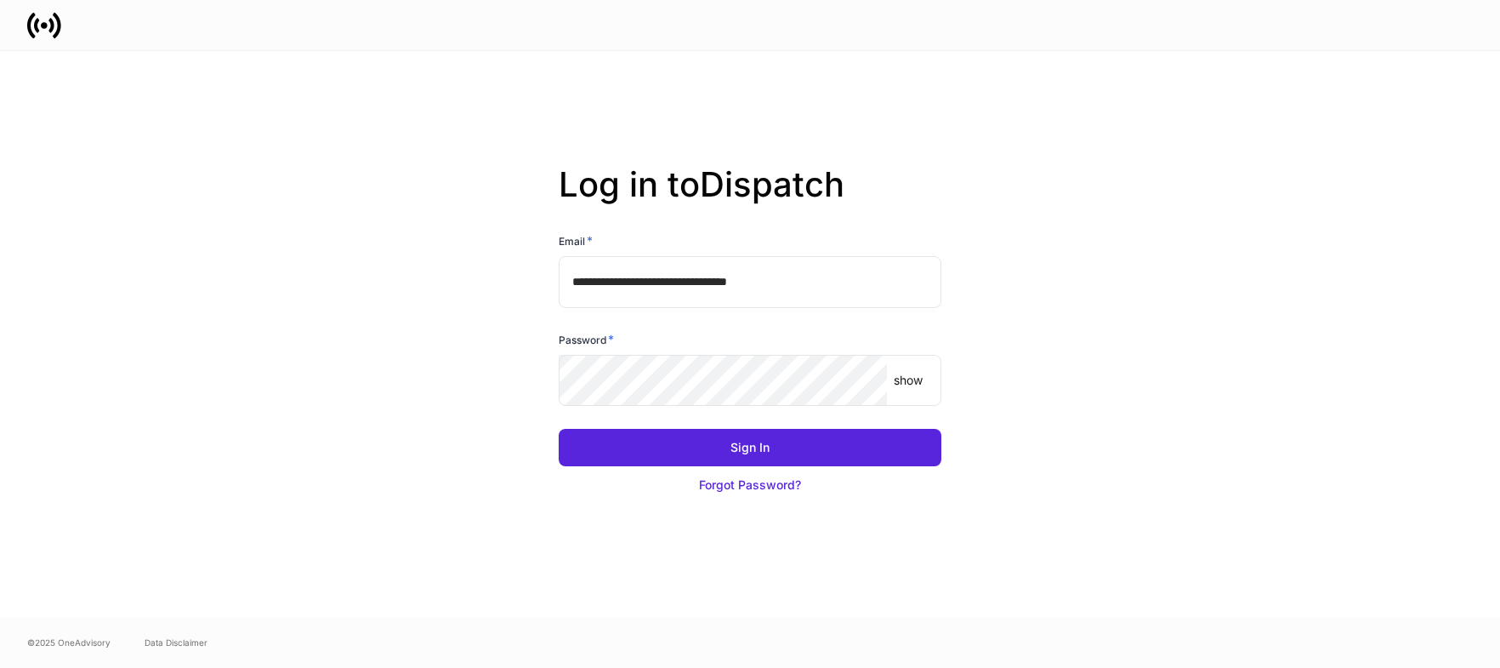 This screenshot has width=1500, height=668. What do you see at coordinates (750, 198) in the screenshot?
I see `h2: Log in to Dispatch` at bounding box center [750, 198].